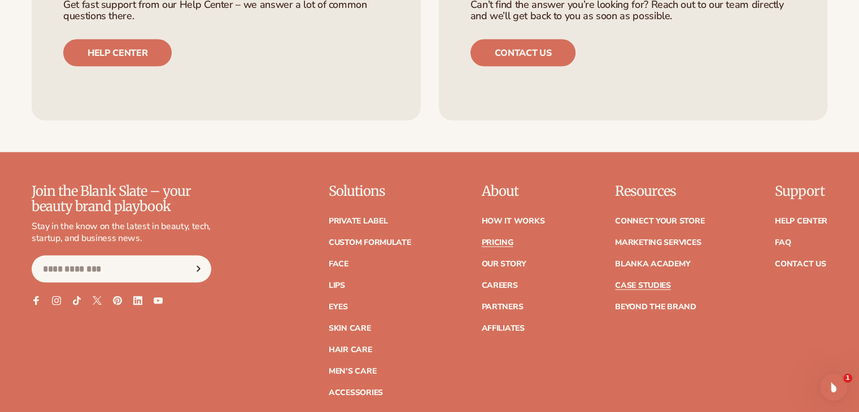 The image size is (859, 412). Describe the element at coordinates (499, 286) in the screenshot. I see `a: Careers` at that location.